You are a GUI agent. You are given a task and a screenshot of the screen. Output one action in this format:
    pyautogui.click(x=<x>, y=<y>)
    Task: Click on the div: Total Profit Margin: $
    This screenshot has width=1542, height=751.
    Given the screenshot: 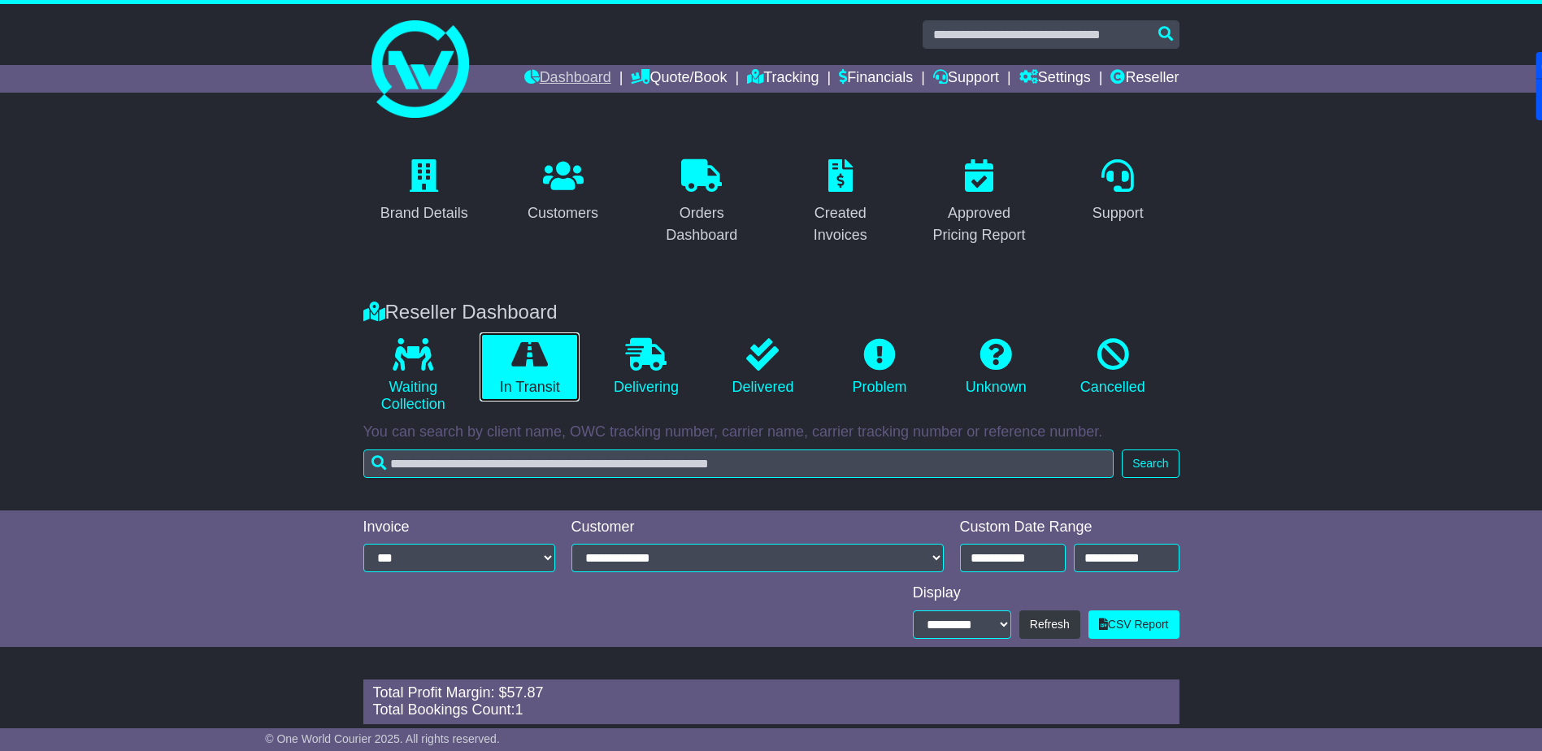 What is the action you would take?
    pyautogui.click(x=771, y=693)
    